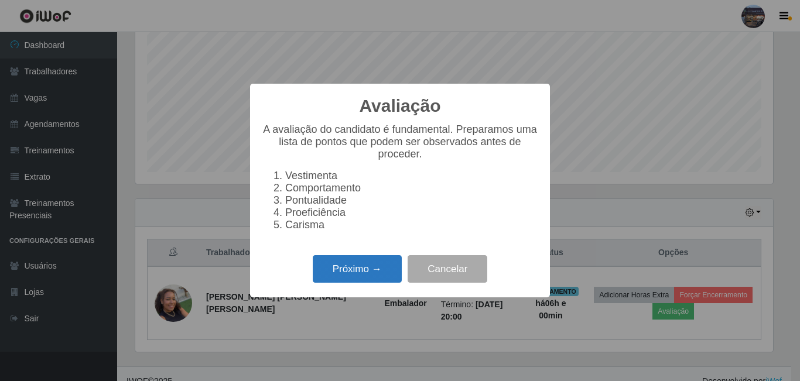 This screenshot has height=381, width=800. I want to click on button: Cancelar, so click(447, 269).